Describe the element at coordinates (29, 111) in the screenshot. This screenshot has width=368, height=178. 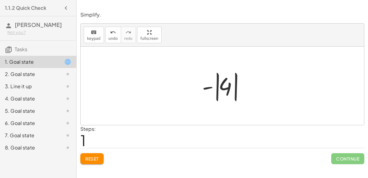
I see `div: 5. Goal state` at that location.